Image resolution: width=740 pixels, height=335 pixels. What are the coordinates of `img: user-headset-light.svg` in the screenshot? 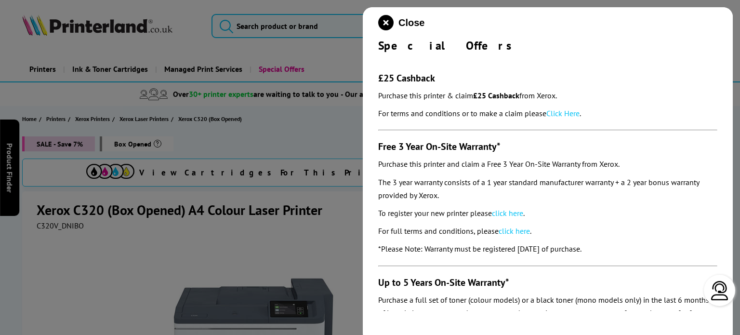 It's located at (720, 291).